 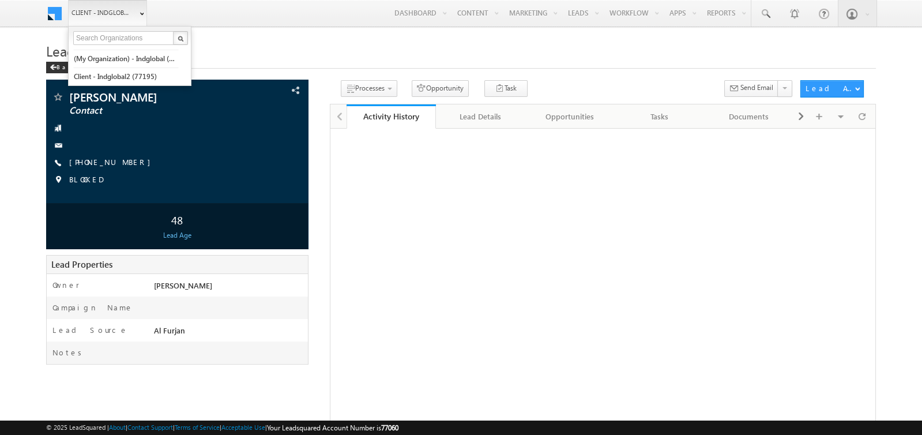 I want to click on span: 77060, so click(x=390, y=427).